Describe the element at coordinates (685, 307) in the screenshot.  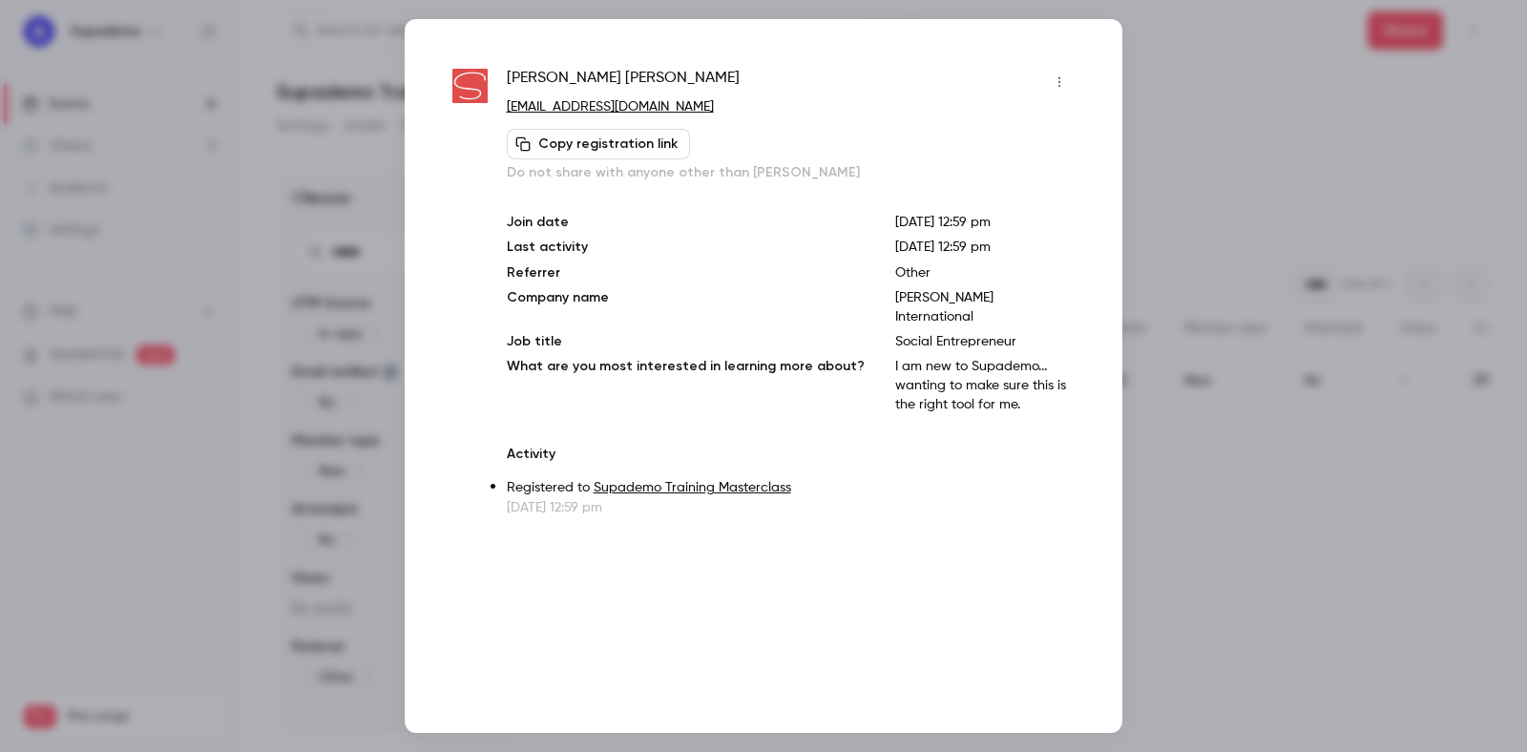
I see `p: Company name` at that location.